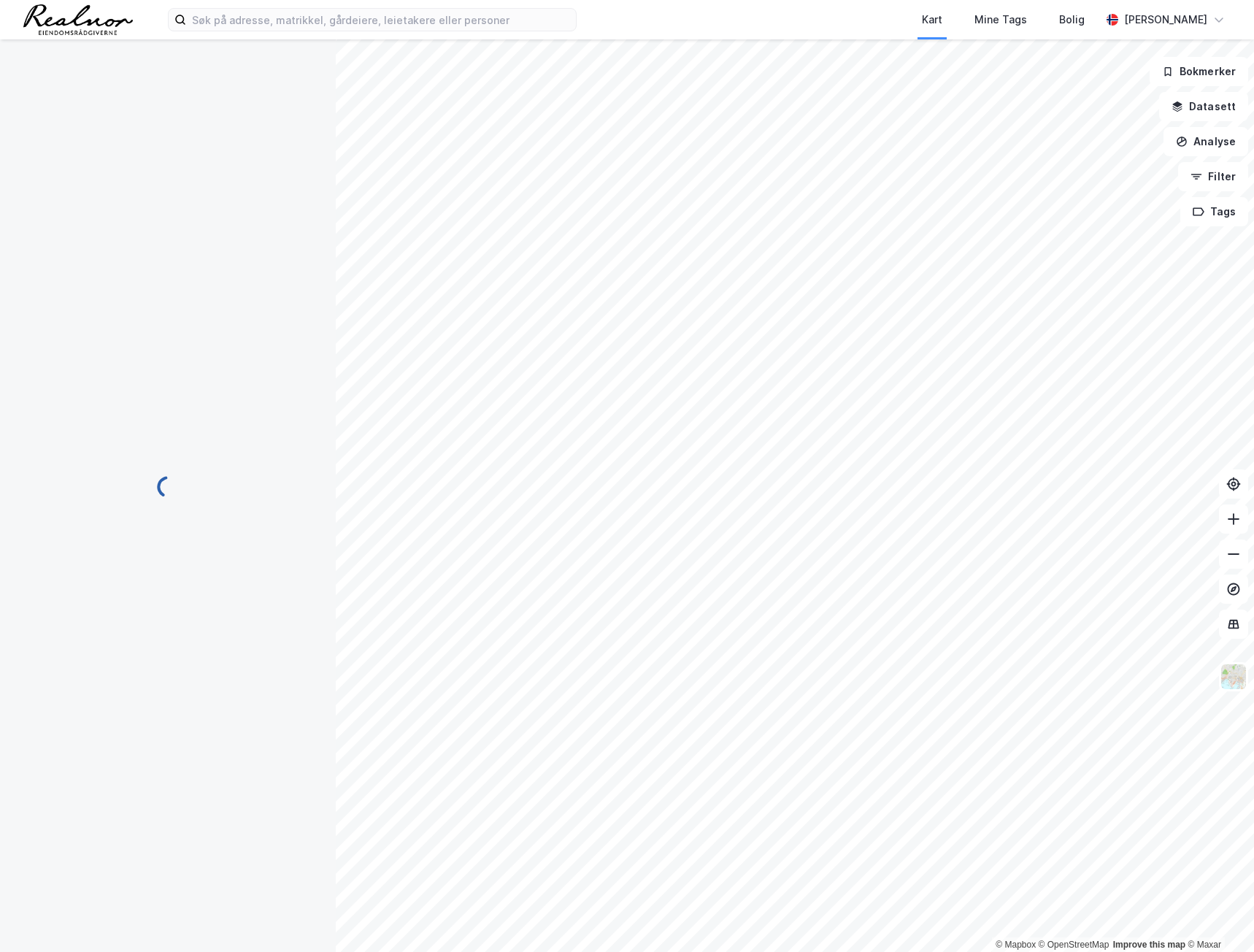 The image size is (1254, 952). What do you see at coordinates (1001, 20) in the screenshot?
I see `div: Mine Tags` at bounding box center [1001, 20].